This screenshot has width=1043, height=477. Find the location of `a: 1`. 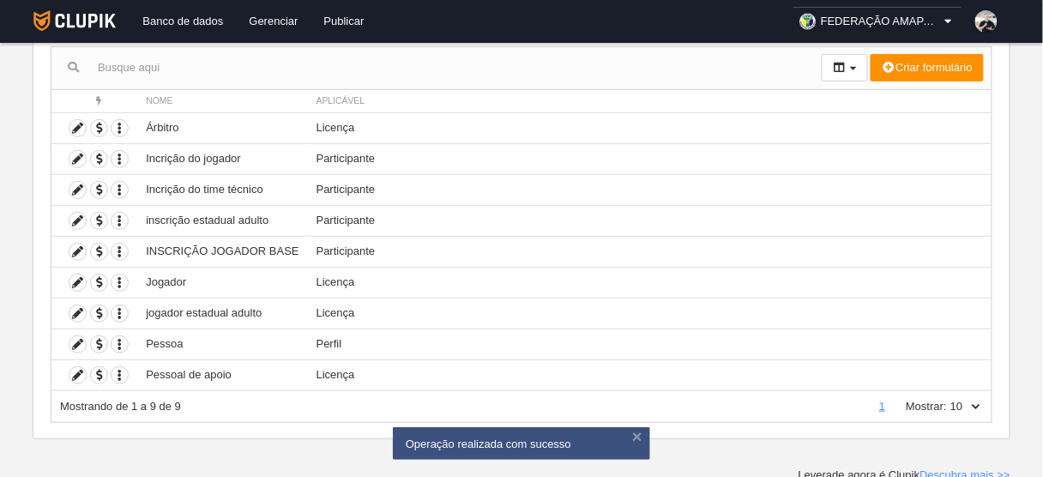

a: 1 is located at coordinates (882, 406).